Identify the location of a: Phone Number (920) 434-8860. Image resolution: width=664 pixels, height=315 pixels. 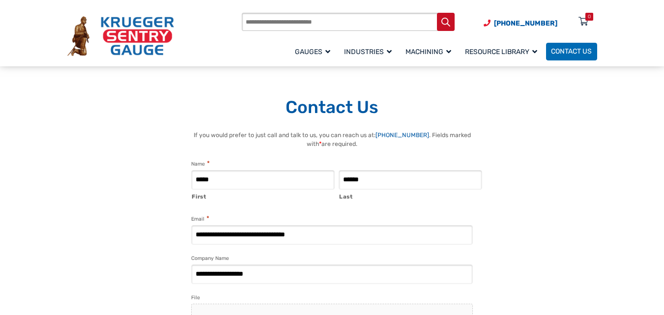
(520, 23).